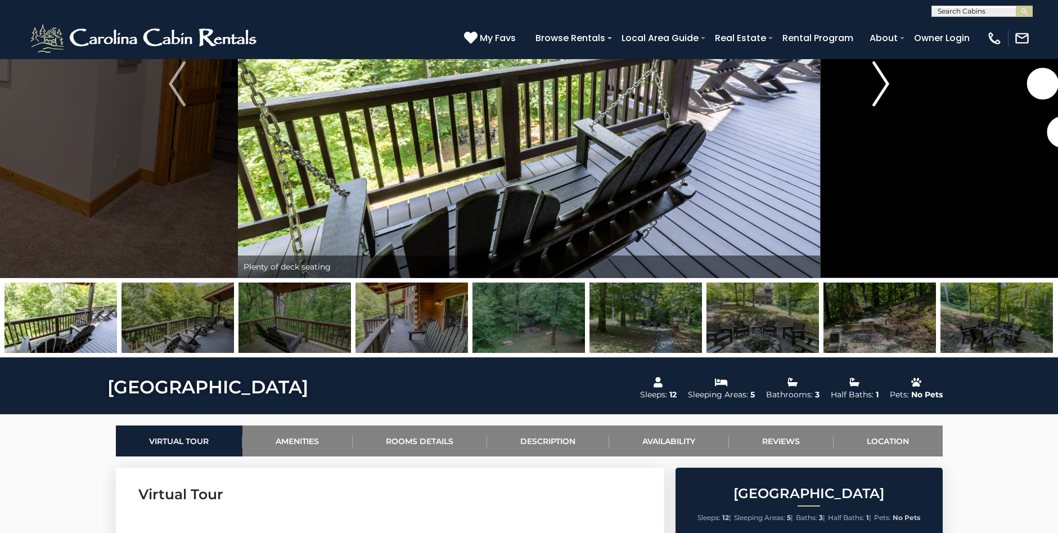  What do you see at coordinates (820, 517) in the screenshot?
I see `strong: 3` at bounding box center [820, 517].